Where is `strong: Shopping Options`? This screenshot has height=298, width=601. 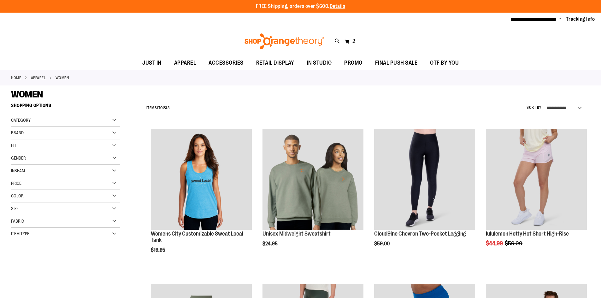
strong: Shopping Options is located at coordinates (66, 107).